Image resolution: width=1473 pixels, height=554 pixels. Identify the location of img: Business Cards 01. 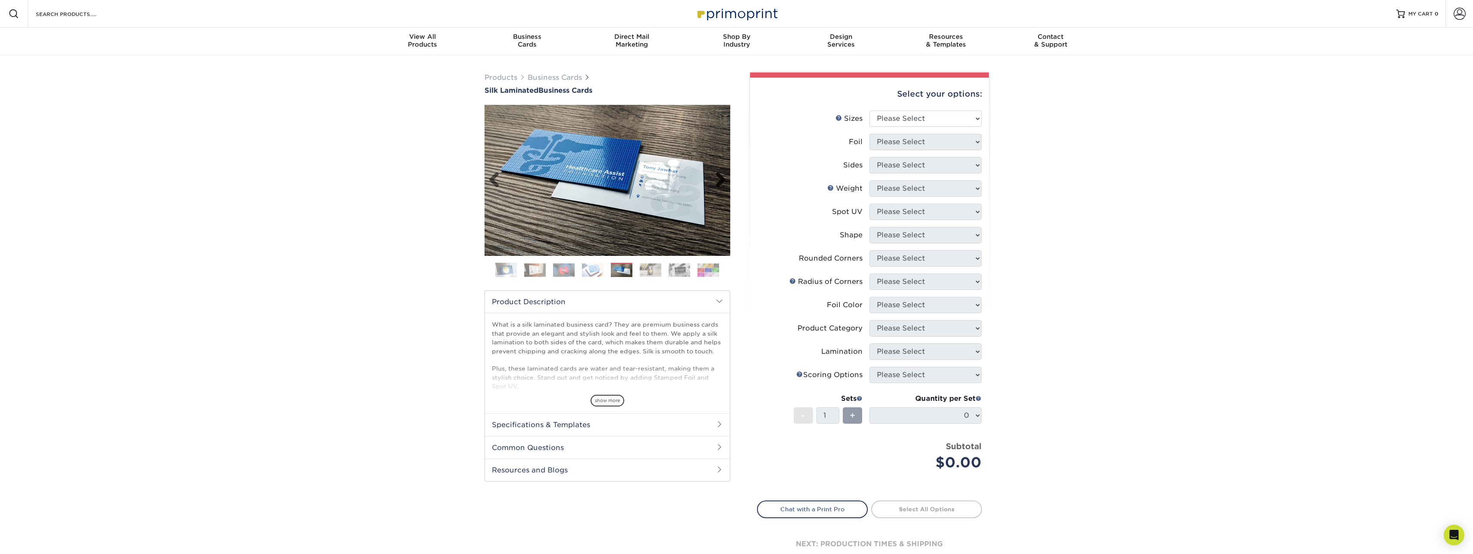
(506, 270).